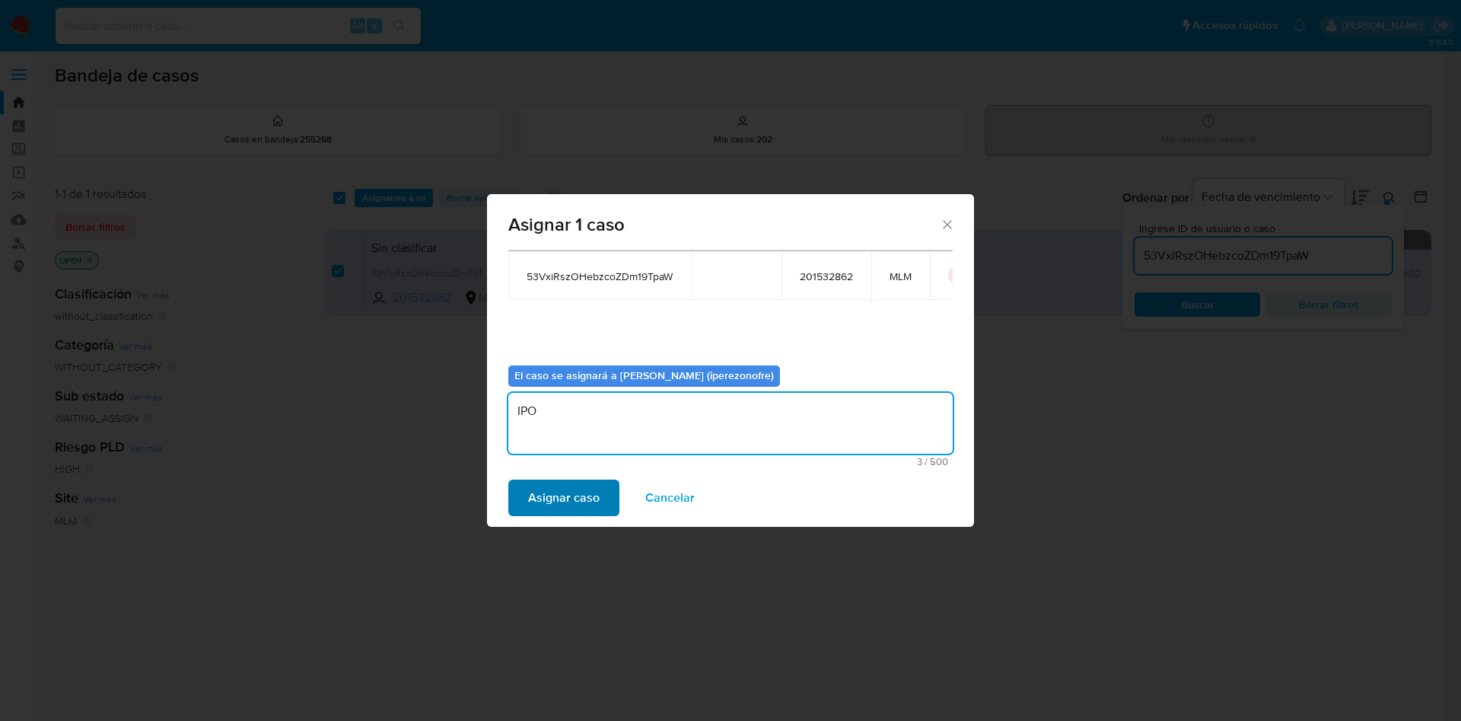 The height and width of the screenshot is (721, 1461). What do you see at coordinates (730, 423) in the screenshot?
I see `textarea: IPO` at bounding box center [730, 423].